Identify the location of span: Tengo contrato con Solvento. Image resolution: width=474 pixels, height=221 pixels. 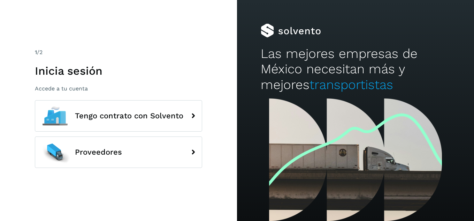
(129, 116).